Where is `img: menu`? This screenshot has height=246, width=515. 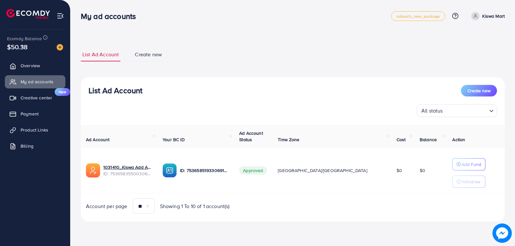
img: menu is located at coordinates (60, 16).